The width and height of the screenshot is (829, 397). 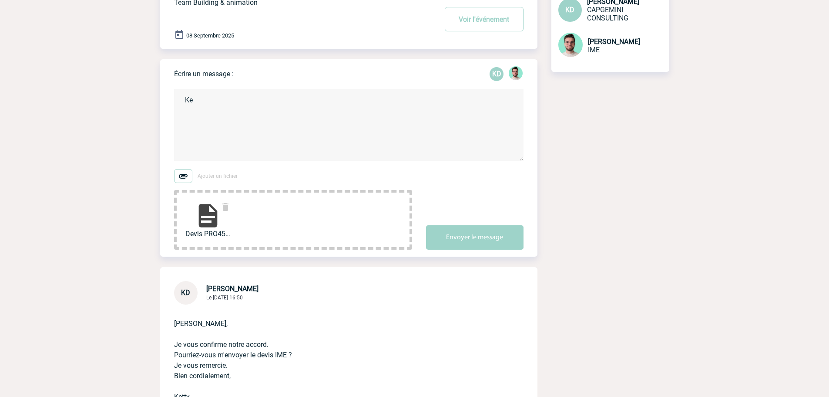 I want to click on span: 08 Septembre 2025, so click(x=210, y=35).